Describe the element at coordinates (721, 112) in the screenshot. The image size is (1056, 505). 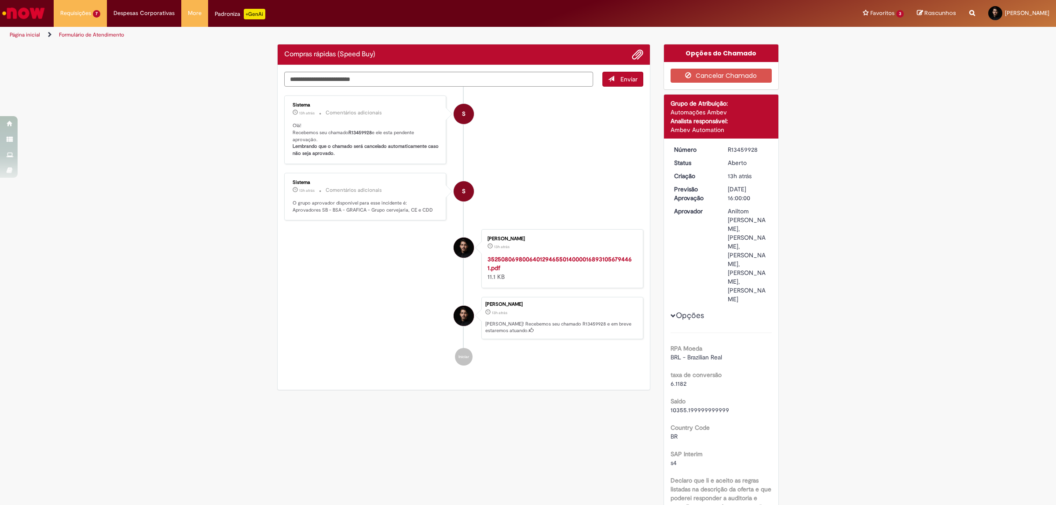
I see `div: Automações Ambev` at that location.